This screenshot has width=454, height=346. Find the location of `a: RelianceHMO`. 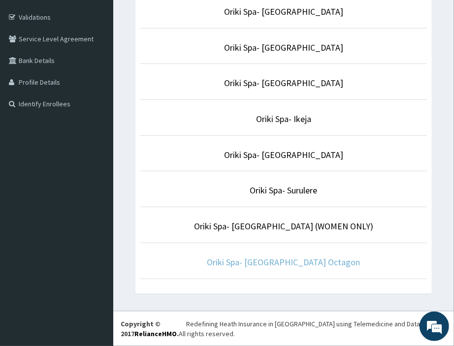

a: RelianceHMO is located at coordinates (155, 334).